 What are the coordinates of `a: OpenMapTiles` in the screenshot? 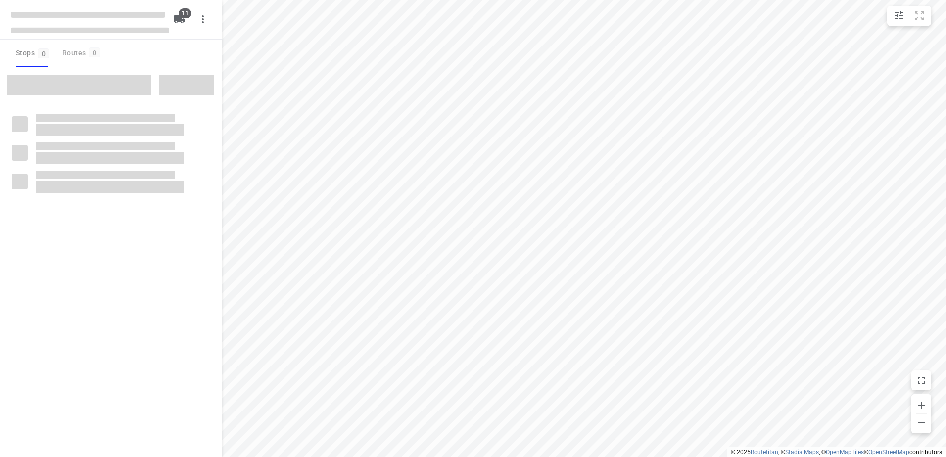 It's located at (844, 452).